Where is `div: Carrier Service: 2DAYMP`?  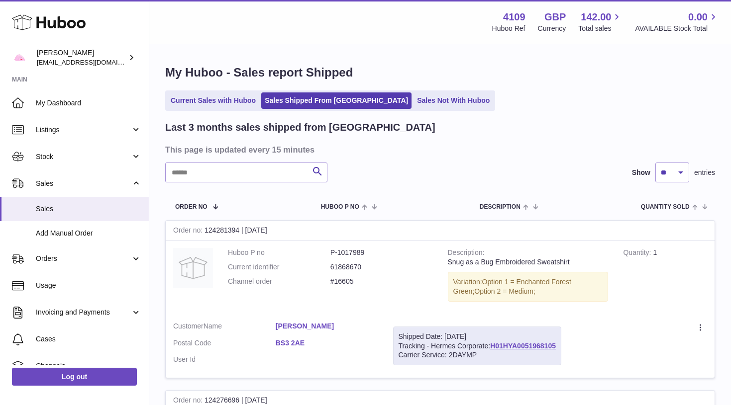
div: Carrier Service: 2DAYMP is located at coordinates (477, 355).